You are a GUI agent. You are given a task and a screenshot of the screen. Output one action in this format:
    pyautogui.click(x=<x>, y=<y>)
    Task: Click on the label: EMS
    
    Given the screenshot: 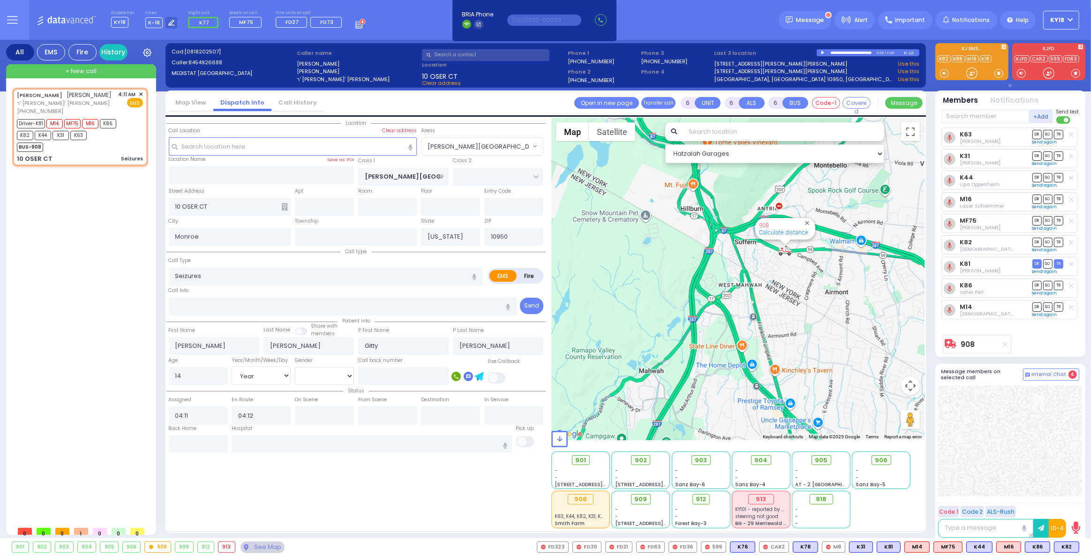 What is the action you would take?
    pyautogui.click(x=503, y=276)
    